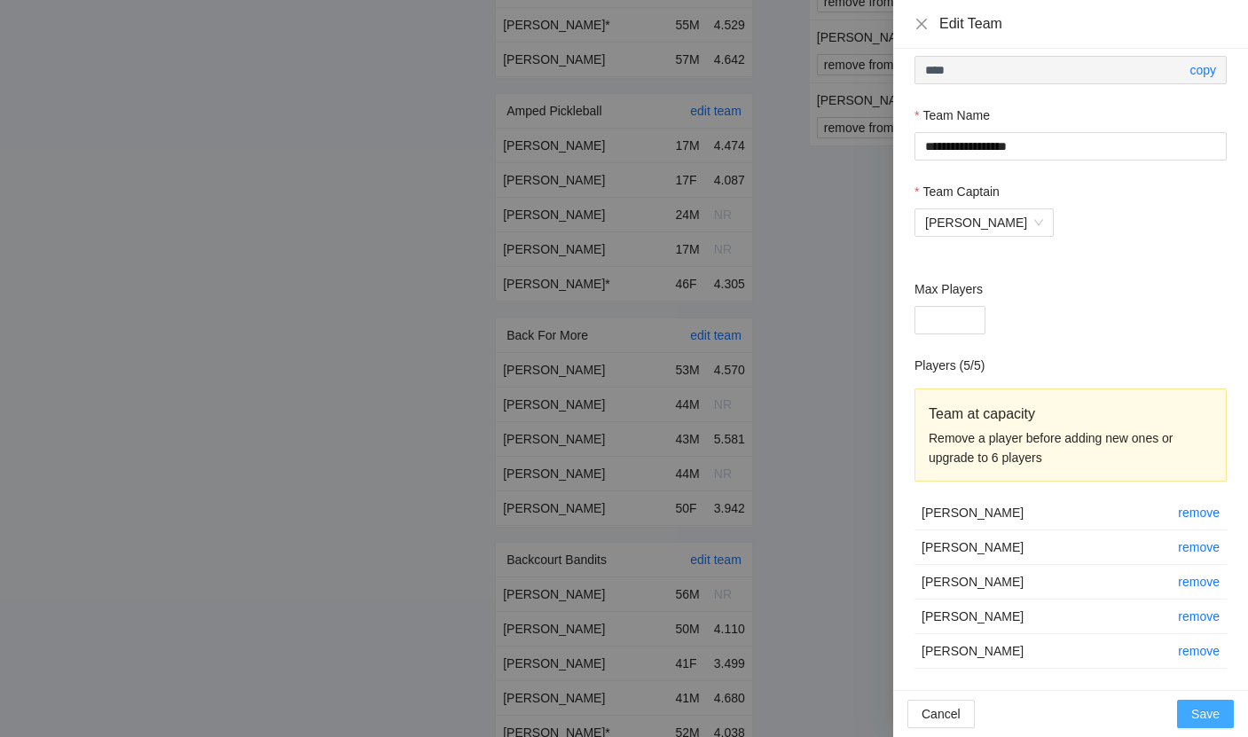 This screenshot has width=1248, height=737. Describe the element at coordinates (1071, 448) in the screenshot. I see `div: Remove a player before adding new ones or upgrade to 6 players` at that location.